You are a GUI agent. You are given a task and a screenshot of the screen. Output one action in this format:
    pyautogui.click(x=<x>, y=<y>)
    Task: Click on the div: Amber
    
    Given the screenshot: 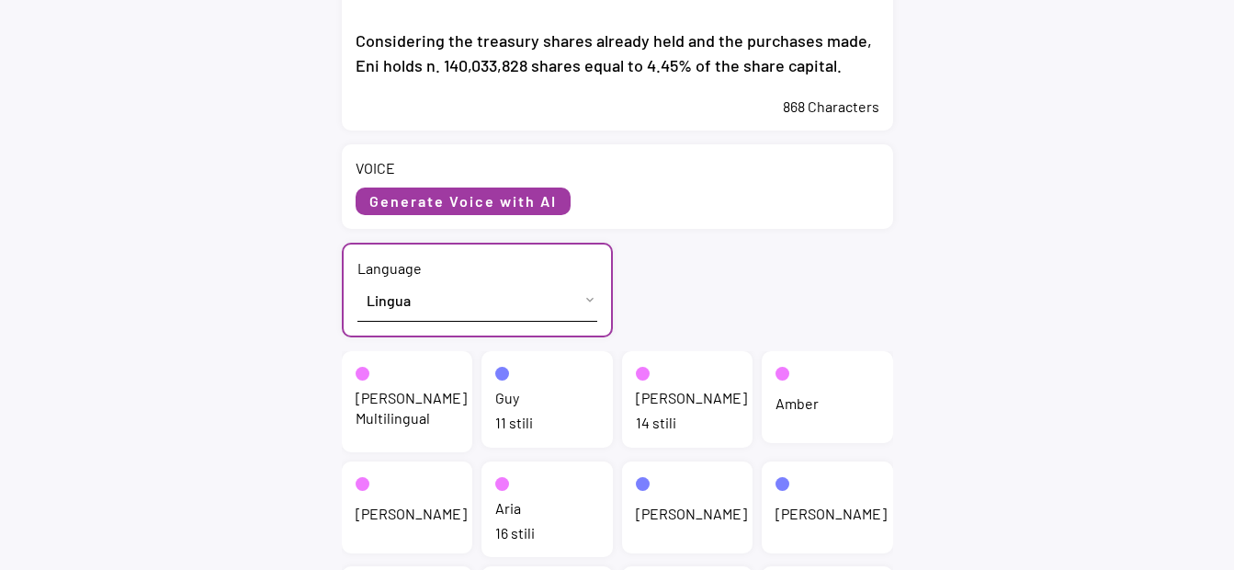 What is the action you would take?
    pyautogui.click(x=797, y=403)
    